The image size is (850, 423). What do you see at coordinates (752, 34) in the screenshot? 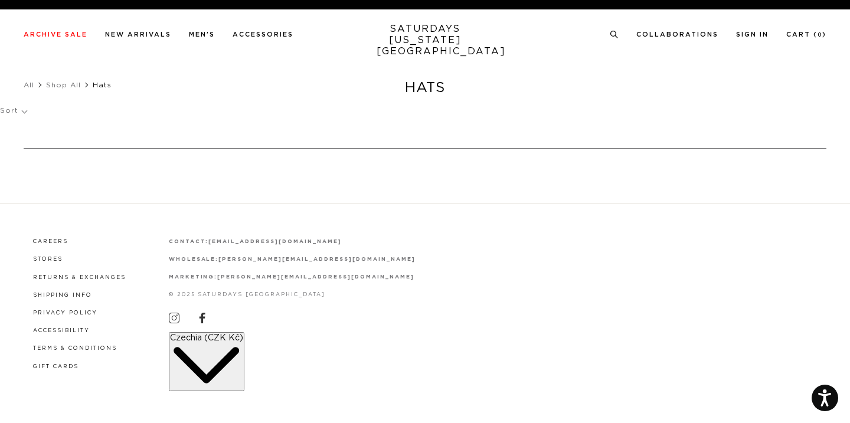
I see `a: Sign In` at bounding box center [752, 34].